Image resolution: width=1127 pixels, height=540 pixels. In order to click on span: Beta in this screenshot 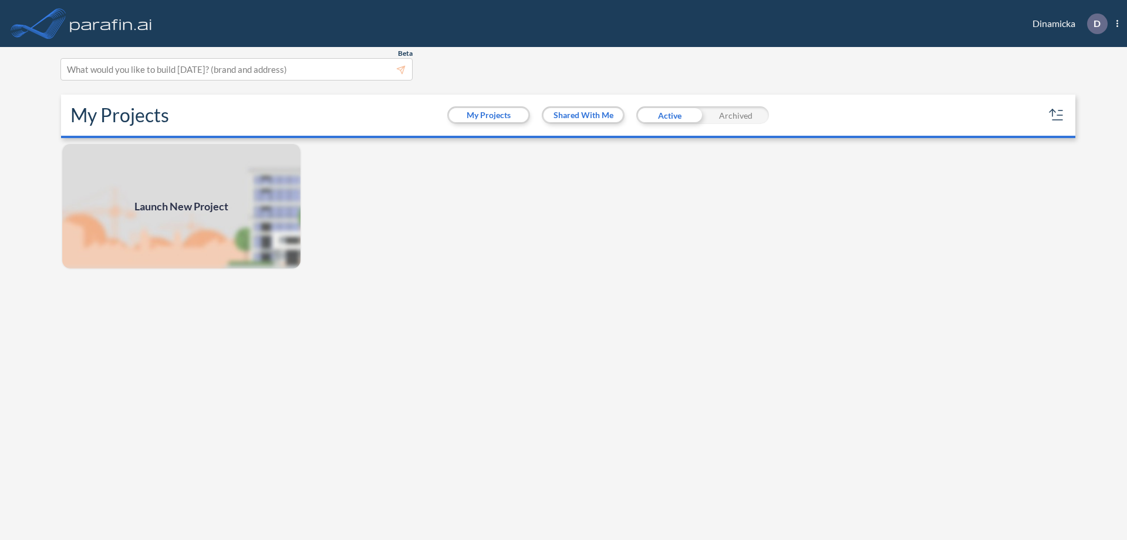, I will do `click(405, 53)`.